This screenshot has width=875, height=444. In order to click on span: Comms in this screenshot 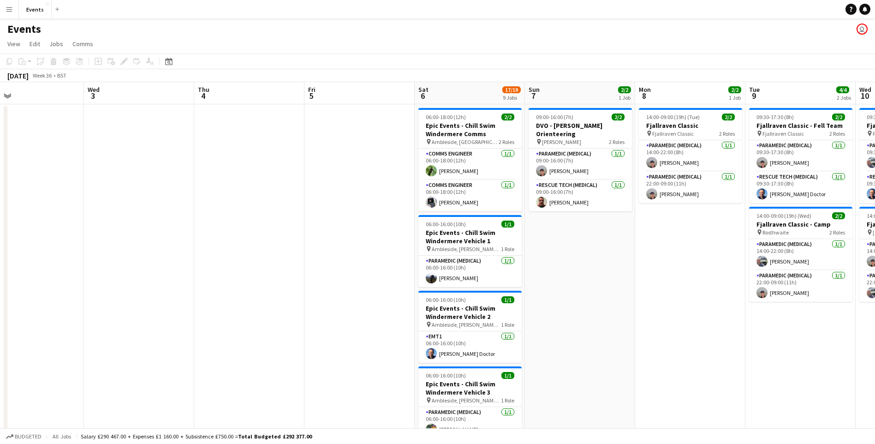, I will do `click(83, 44)`.